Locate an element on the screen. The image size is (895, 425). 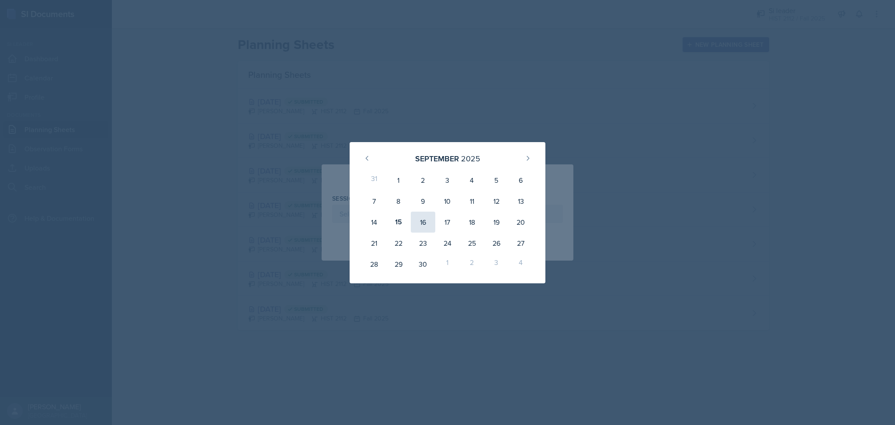
div: 9 is located at coordinates (423, 201).